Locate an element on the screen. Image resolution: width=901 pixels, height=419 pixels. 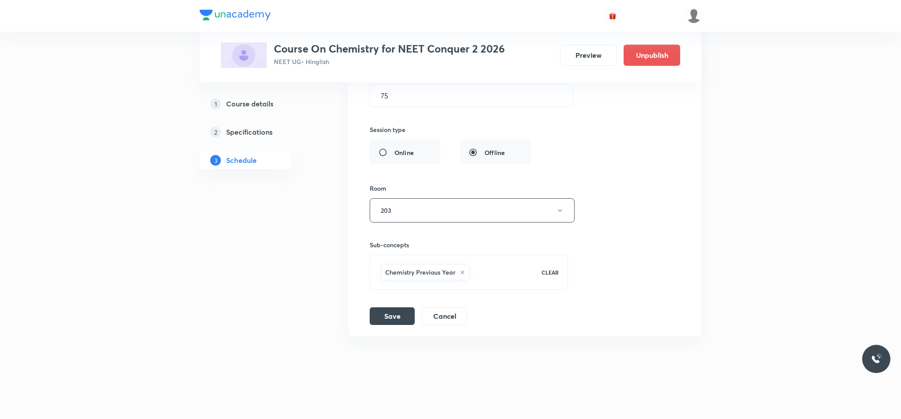
a: 2Specifications is located at coordinates (260, 132).